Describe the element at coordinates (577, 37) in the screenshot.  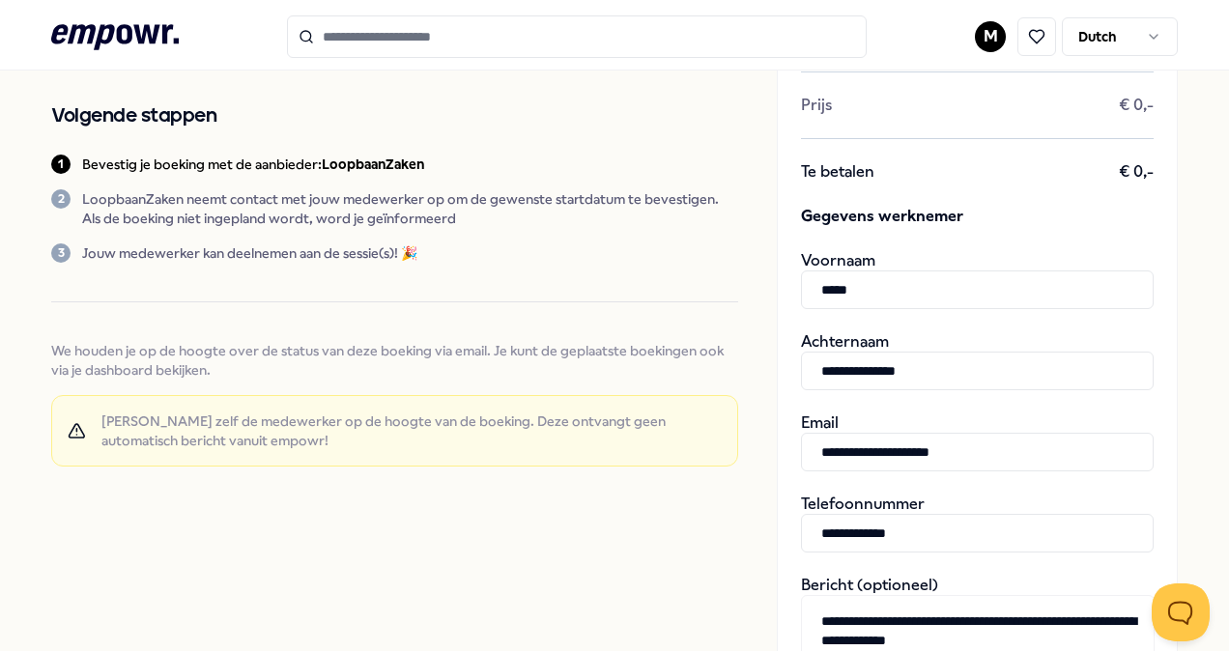
I see `input: Search for products, categories or subcategories` at that location.